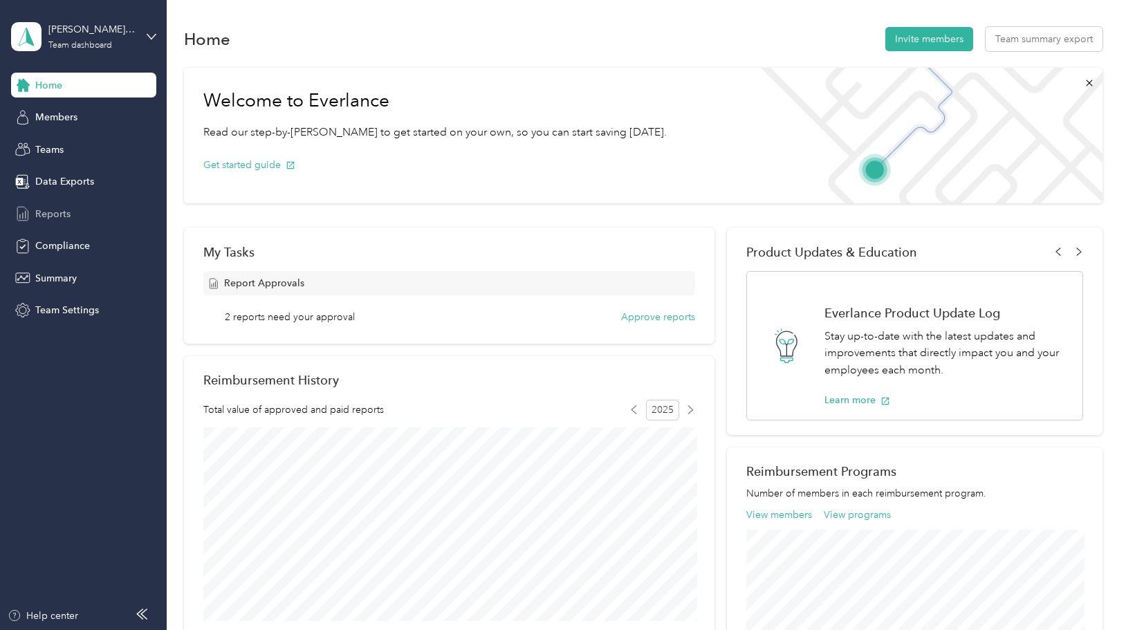 The height and width of the screenshot is (630, 1126). What do you see at coordinates (435, 101) in the screenshot?
I see `h1: Welcome to Everlance` at bounding box center [435, 101].